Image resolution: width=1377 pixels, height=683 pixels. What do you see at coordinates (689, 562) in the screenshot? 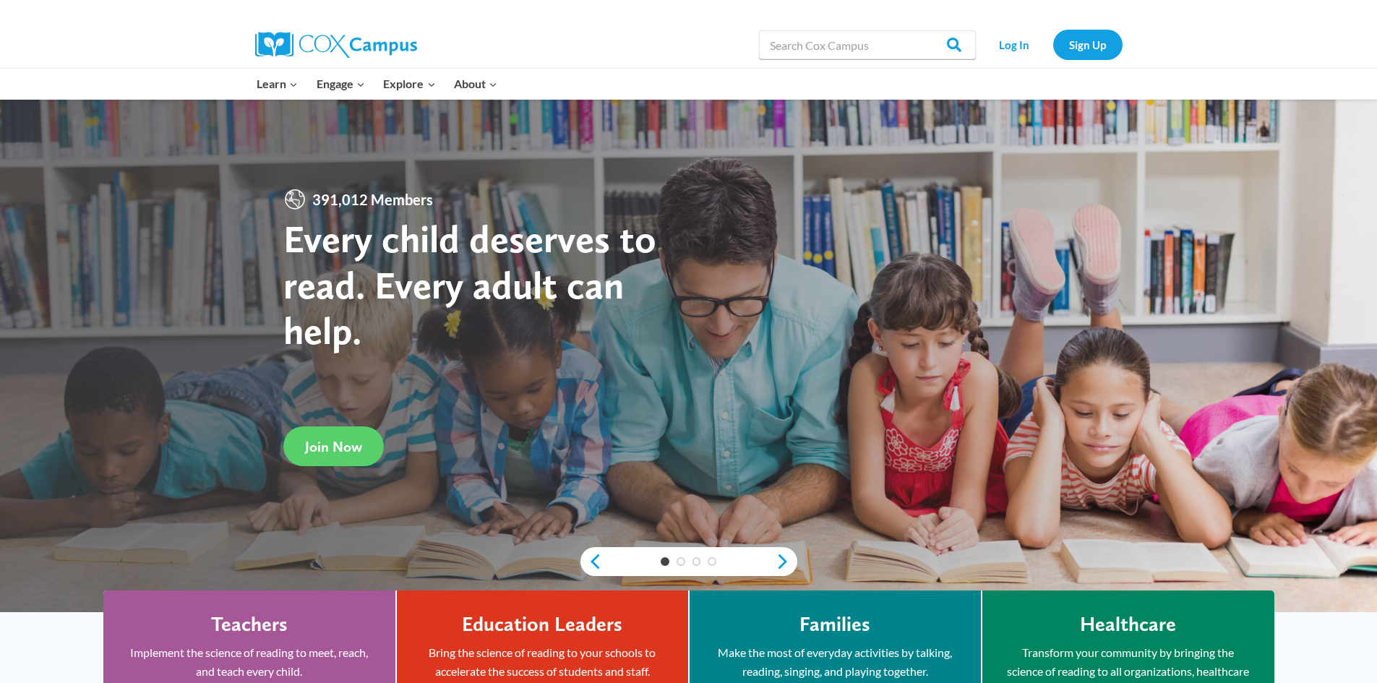
I see `div: content slider buttons` at bounding box center [689, 562].